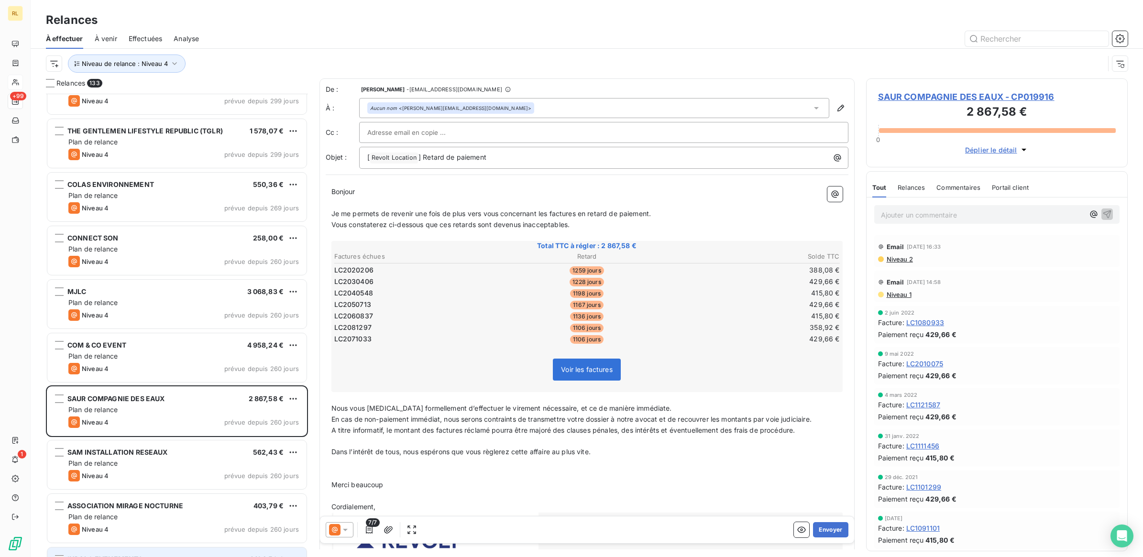  Describe the element at coordinates (756, 256) in the screenshot. I see `th: Solde TTC` at that location.